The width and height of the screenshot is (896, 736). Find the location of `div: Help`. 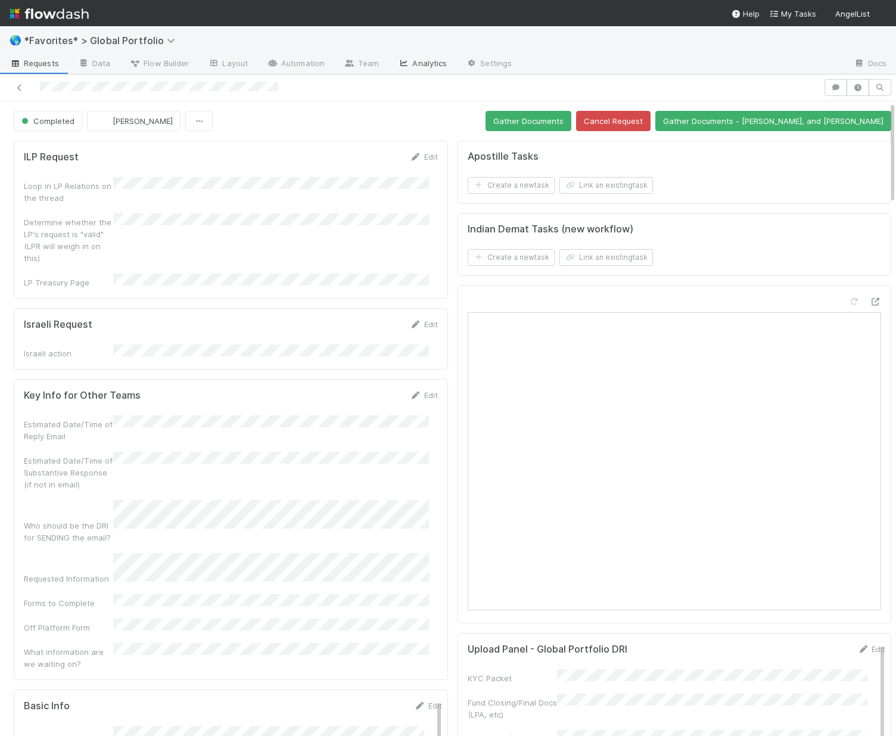

div: Help is located at coordinates (745, 14).